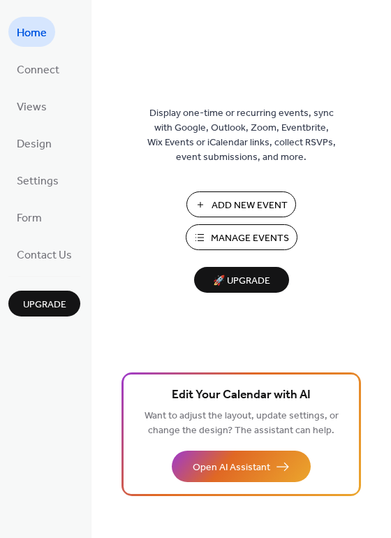  What do you see at coordinates (241, 204) in the screenshot?
I see `button: Add New Event` at bounding box center [241, 204].